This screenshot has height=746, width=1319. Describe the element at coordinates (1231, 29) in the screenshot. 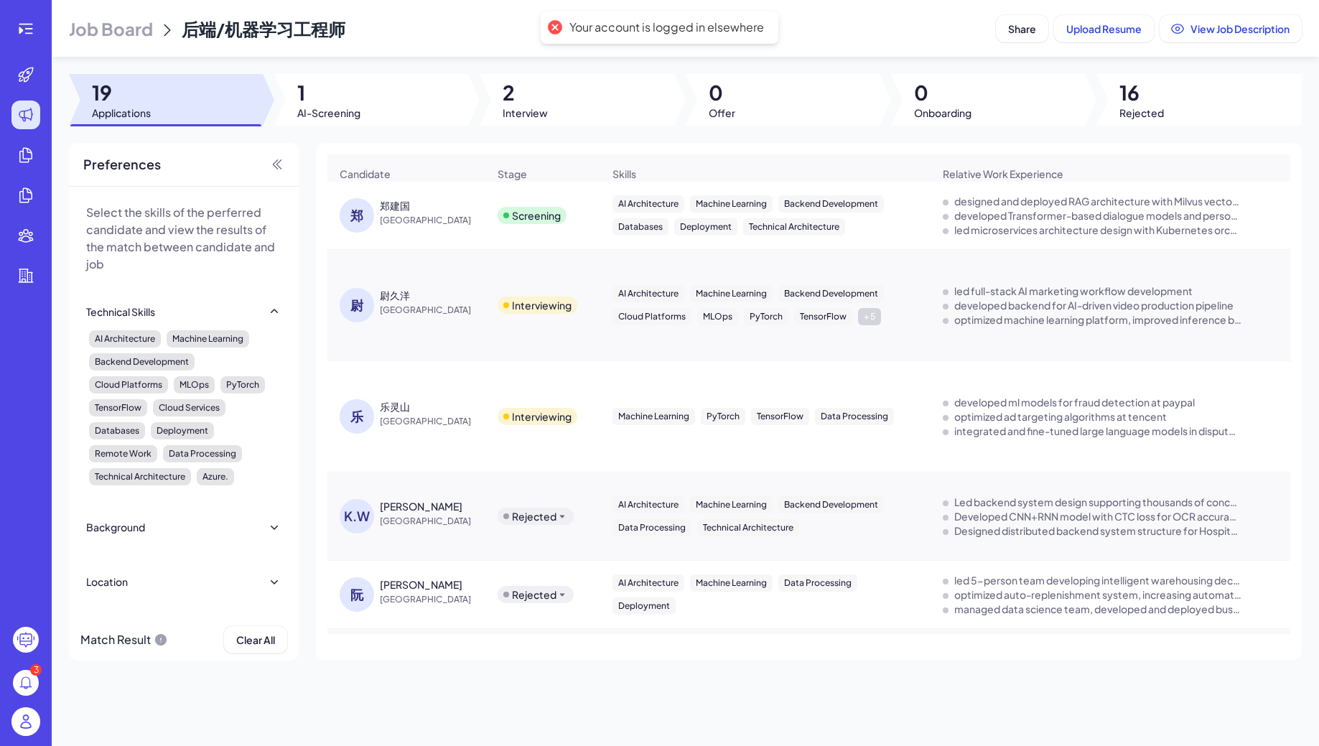

I see `button: View Job Description` at that location.